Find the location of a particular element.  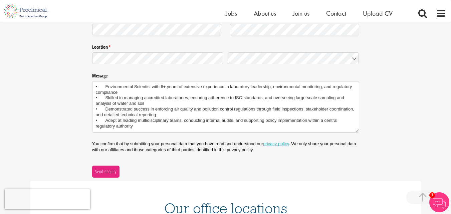

a: Jobs is located at coordinates (231, 13).